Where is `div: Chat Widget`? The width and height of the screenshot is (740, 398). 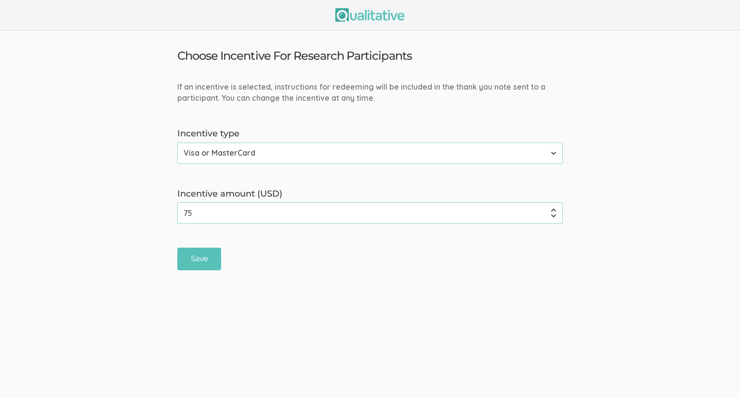 div: Chat Widget is located at coordinates (716, 375).